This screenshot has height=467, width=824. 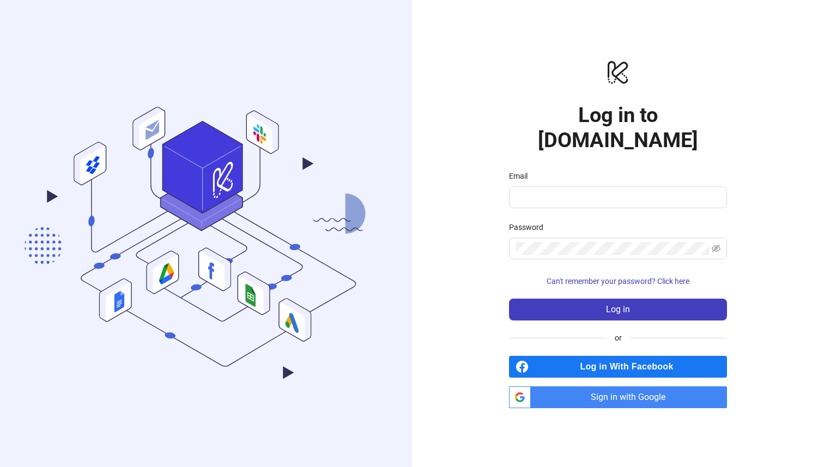 I want to click on span: eye-invisible, so click(x=716, y=248).